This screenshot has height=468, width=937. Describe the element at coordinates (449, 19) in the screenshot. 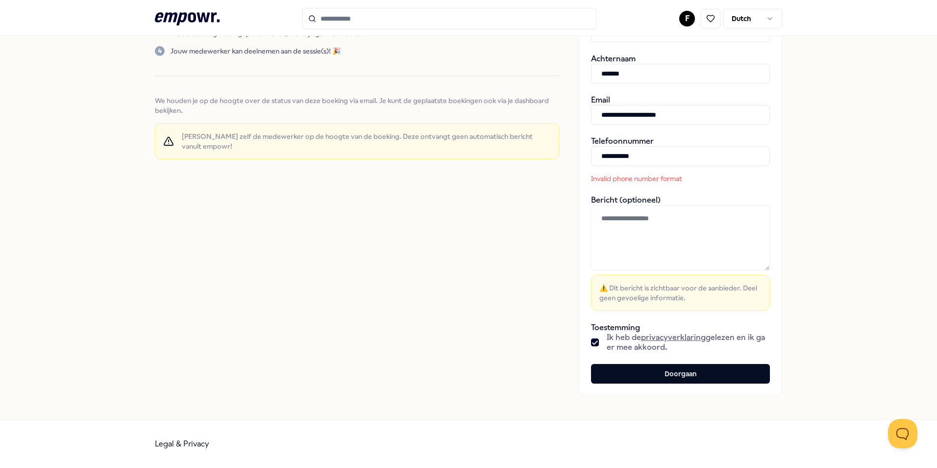

I see `input: Search for products, categories or subcategories` at that location.